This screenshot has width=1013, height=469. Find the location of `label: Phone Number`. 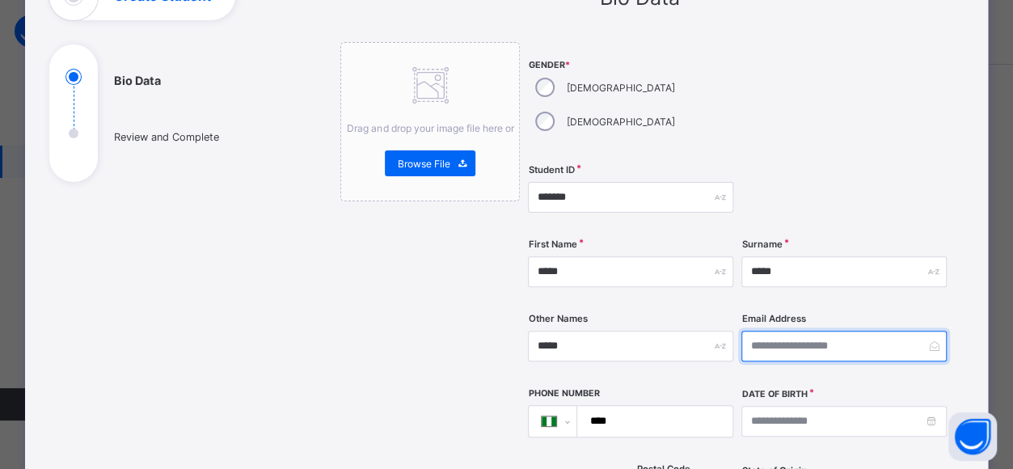

label: Phone Number is located at coordinates (564, 393).